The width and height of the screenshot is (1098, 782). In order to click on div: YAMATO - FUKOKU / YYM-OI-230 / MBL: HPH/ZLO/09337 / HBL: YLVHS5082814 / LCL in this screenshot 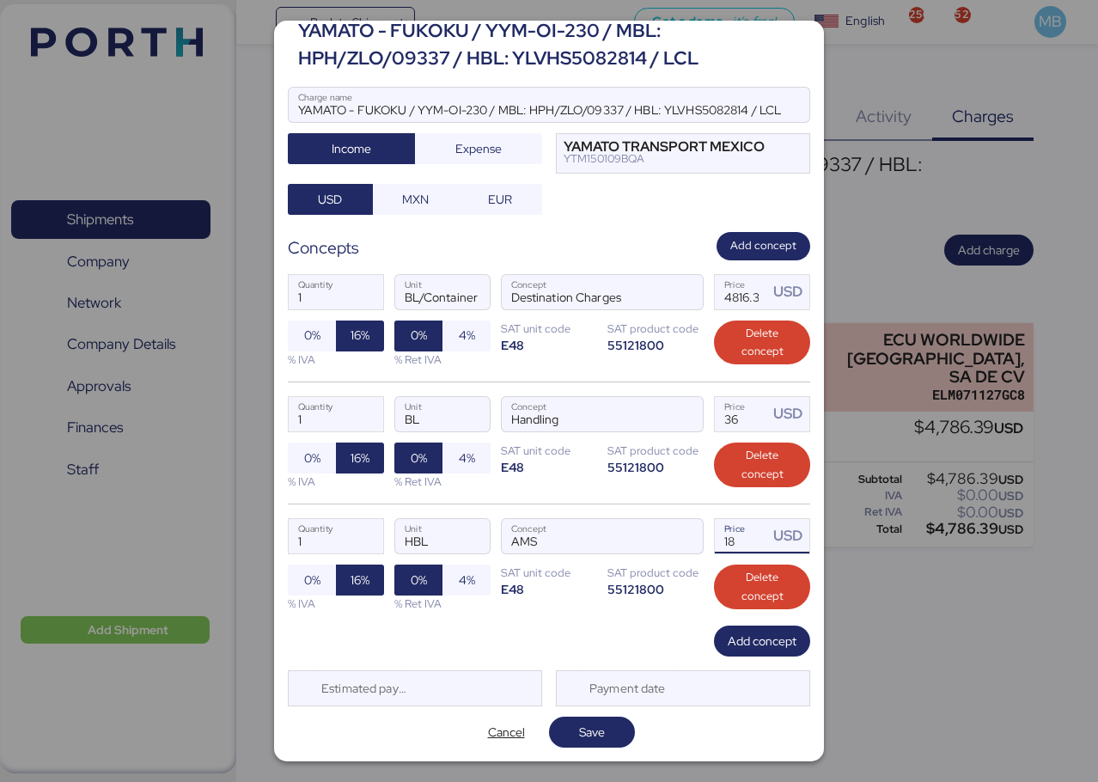, I will do `click(554, 45)`.